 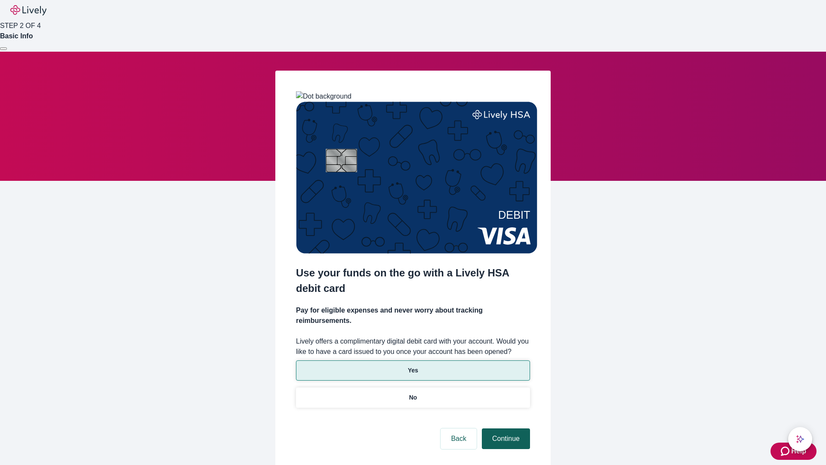 What do you see at coordinates (413, 397) in the screenshot?
I see `p: No` at bounding box center [413, 397].